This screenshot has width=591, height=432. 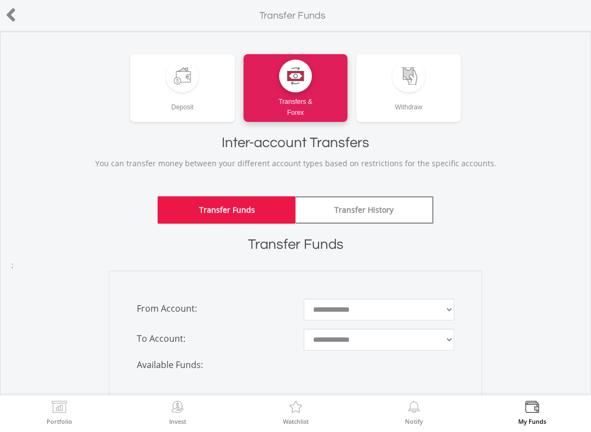 What do you see at coordinates (295, 421) in the screenshot?
I see `label: Watchlist` at bounding box center [295, 421].